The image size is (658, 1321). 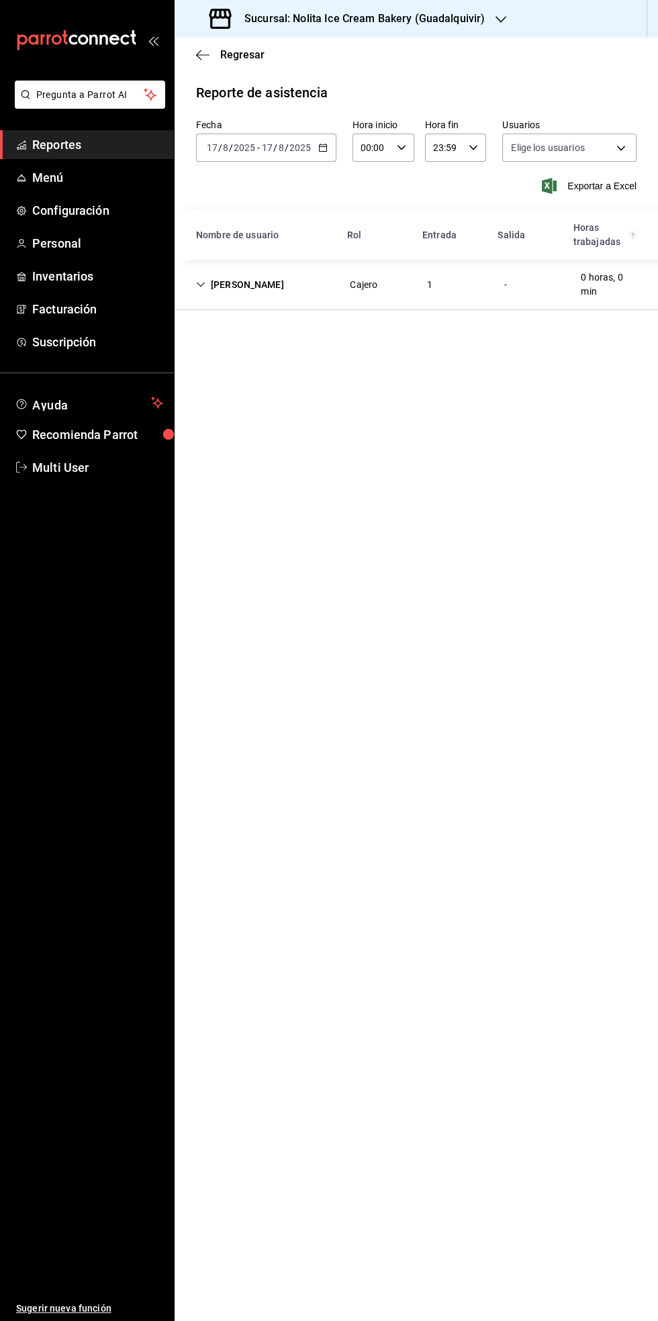 What do you see at coordinates (97, 177) in the screenshot?
I see `span: Menú` at bounding box center [97, 177].